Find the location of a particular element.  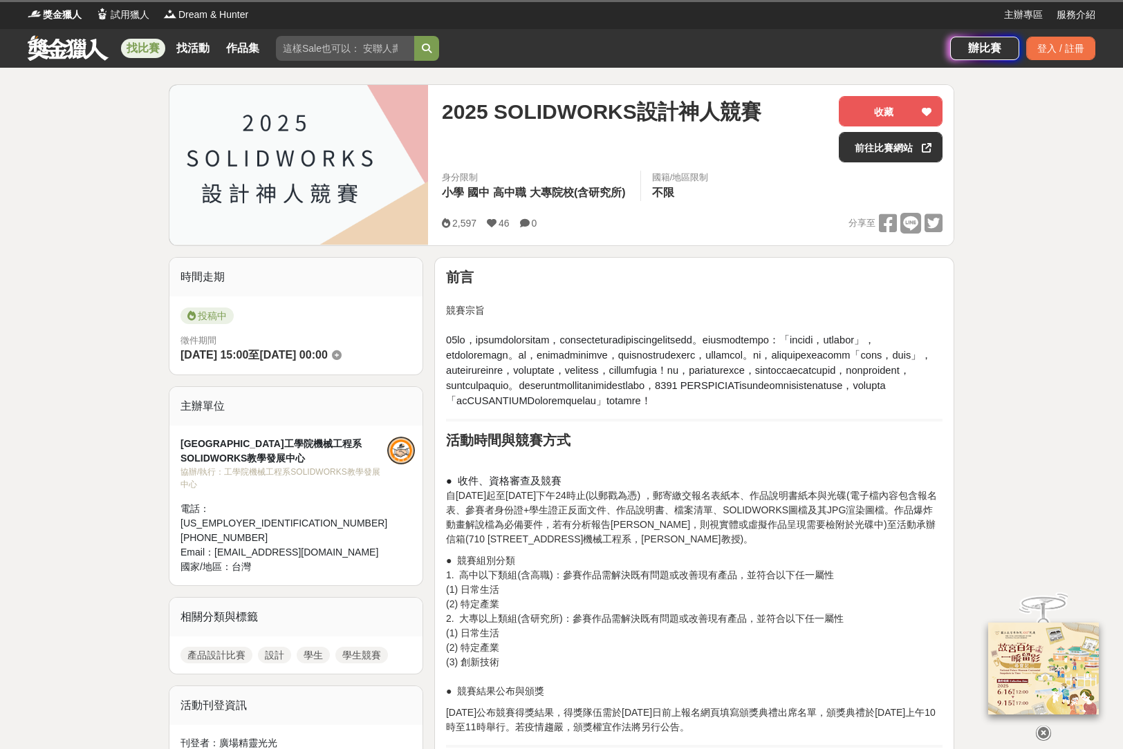

span: 大專院校(含研究所) is located at coordinates (577, 192).